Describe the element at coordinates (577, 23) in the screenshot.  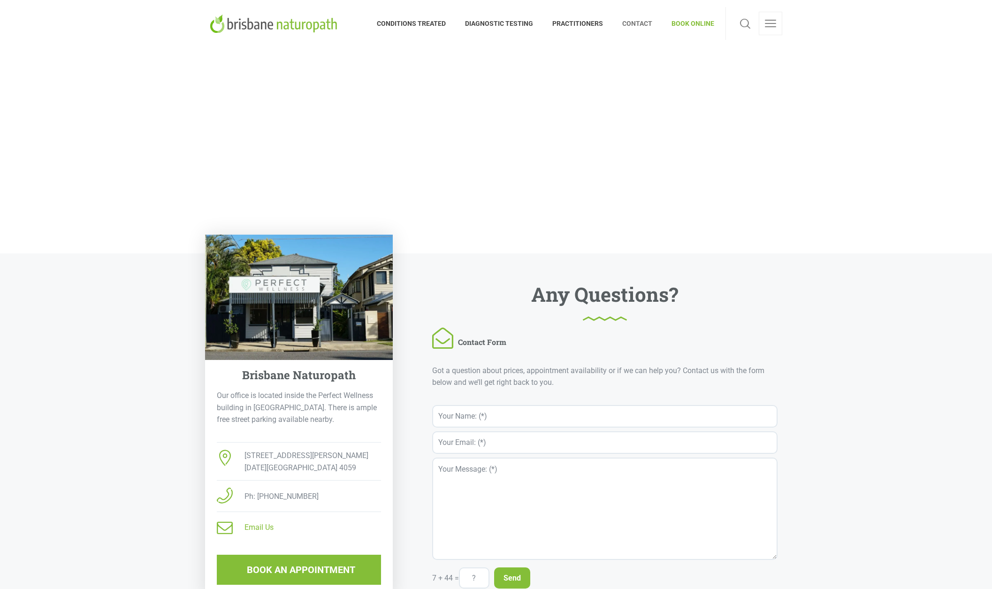
I see `span: PRACTITIONERS` at that location.